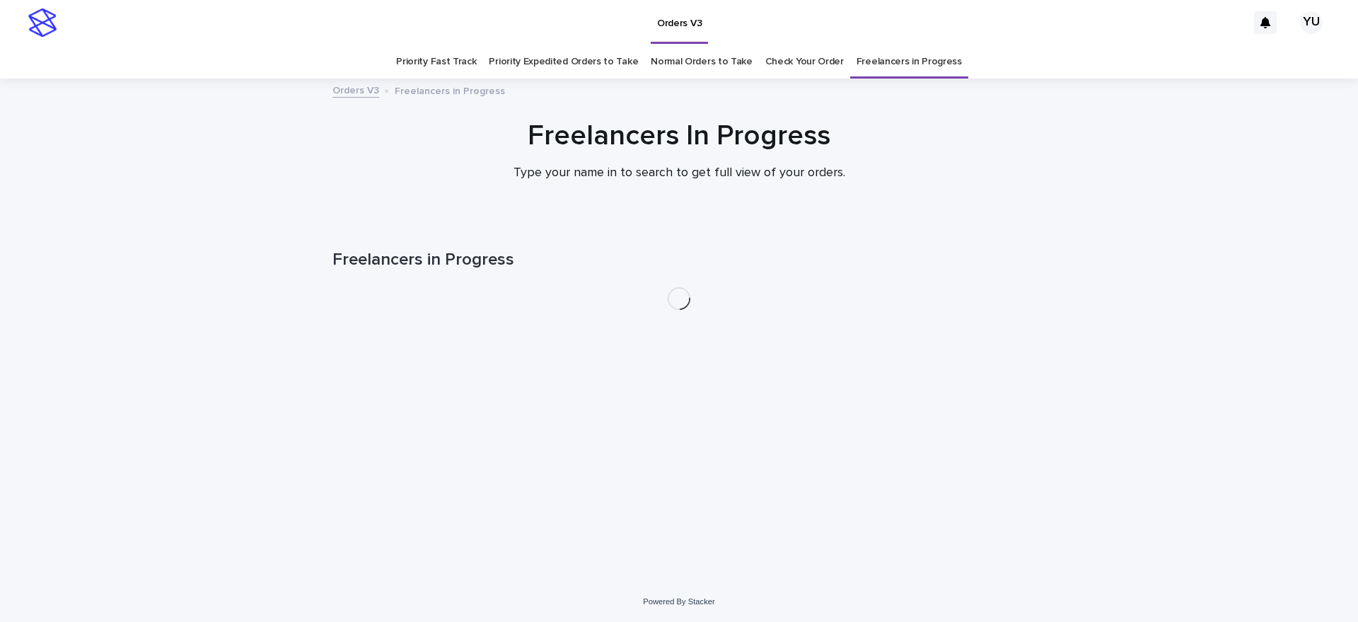  What do you see at coordinates (436, 62) in the screenshot?
I see `a: Priority Fast Track` at bounding box center [436, 62].